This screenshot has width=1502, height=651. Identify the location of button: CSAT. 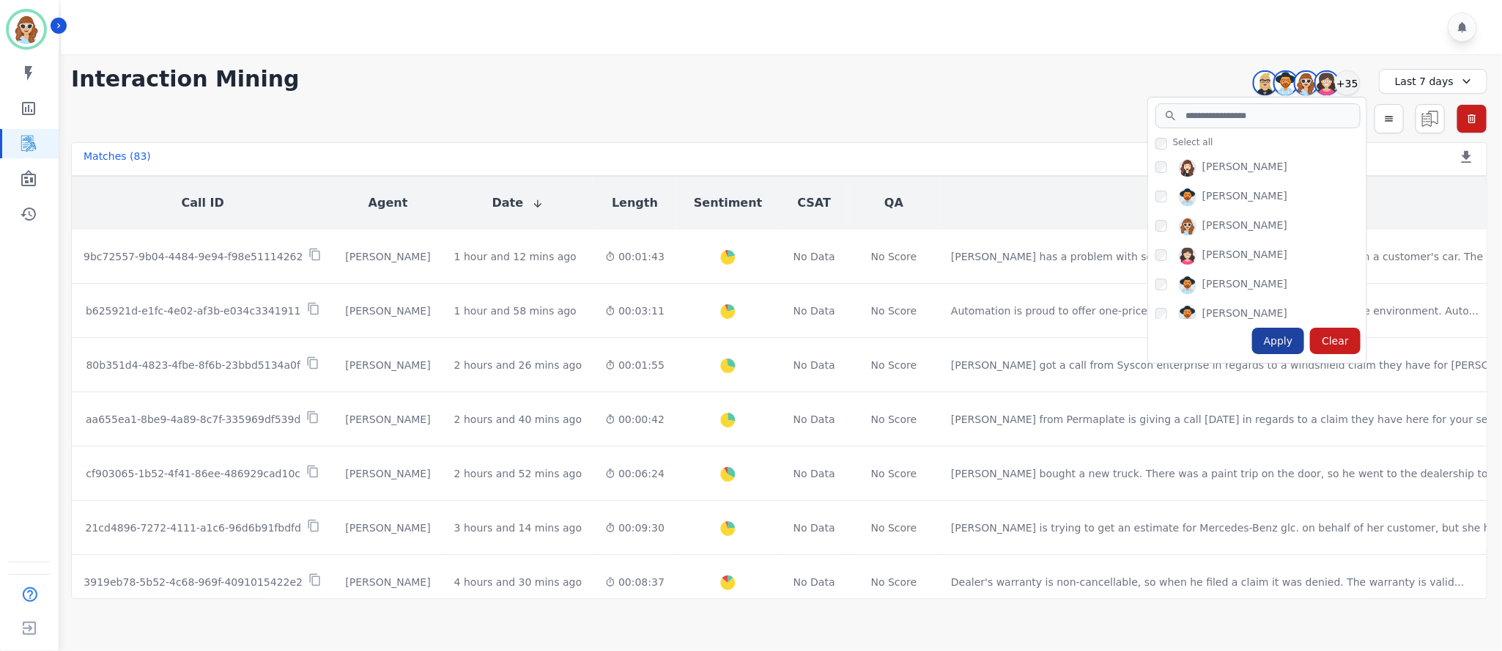
(814, 203).